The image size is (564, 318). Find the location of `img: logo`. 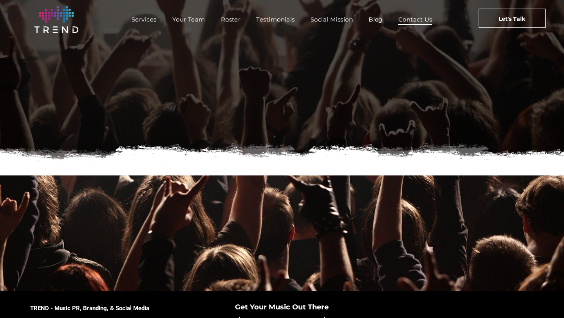

img: logo is located at coordinates (56, 19).